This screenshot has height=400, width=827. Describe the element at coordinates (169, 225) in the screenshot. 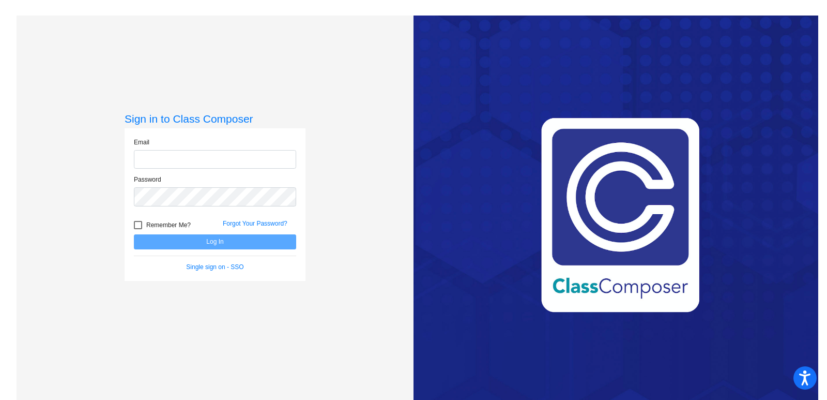

I see `span: Remember Me?` at that location.